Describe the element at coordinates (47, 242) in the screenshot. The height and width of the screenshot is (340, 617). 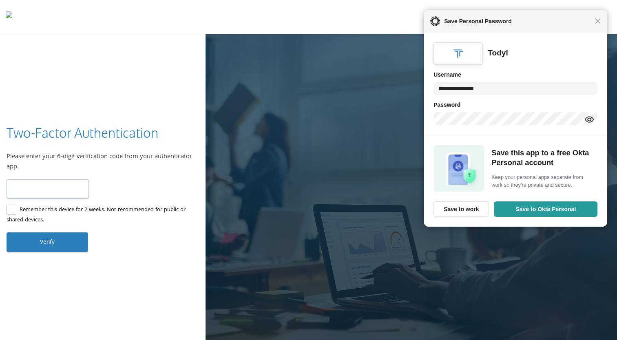
I see `button: Verify` at that location.